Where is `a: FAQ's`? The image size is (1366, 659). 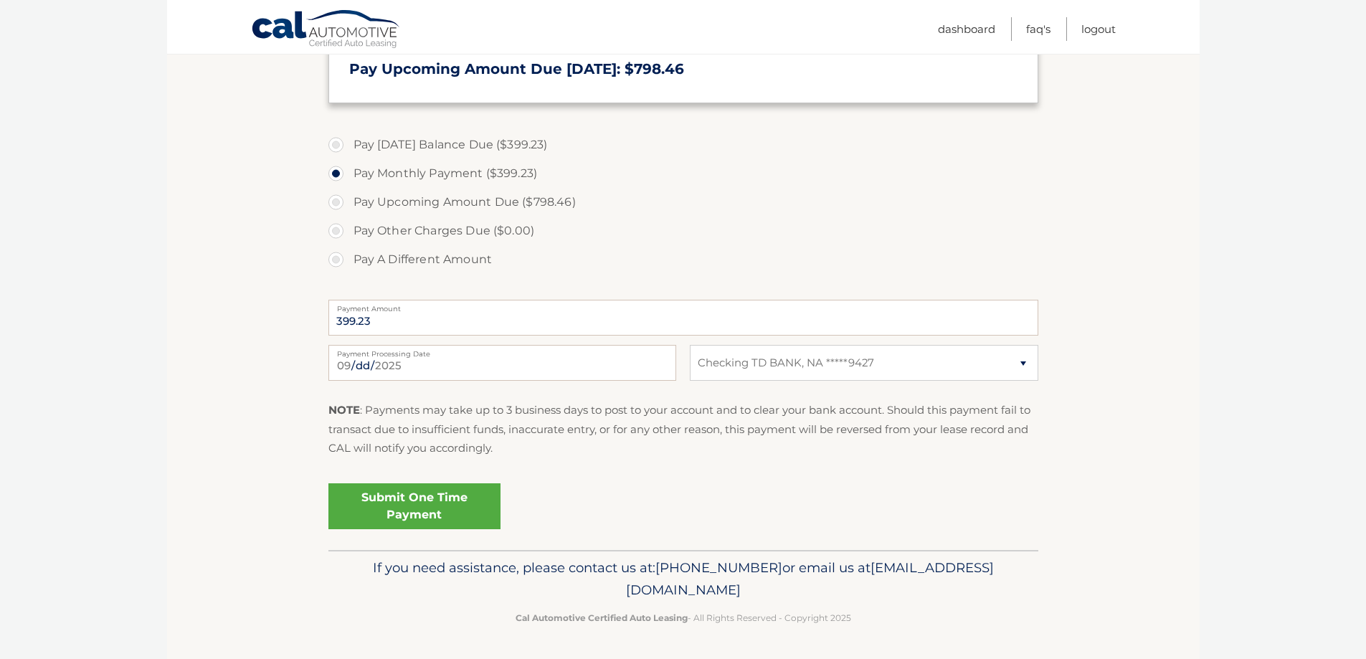 a: FAQ's is located at coordinates (1038, 29).